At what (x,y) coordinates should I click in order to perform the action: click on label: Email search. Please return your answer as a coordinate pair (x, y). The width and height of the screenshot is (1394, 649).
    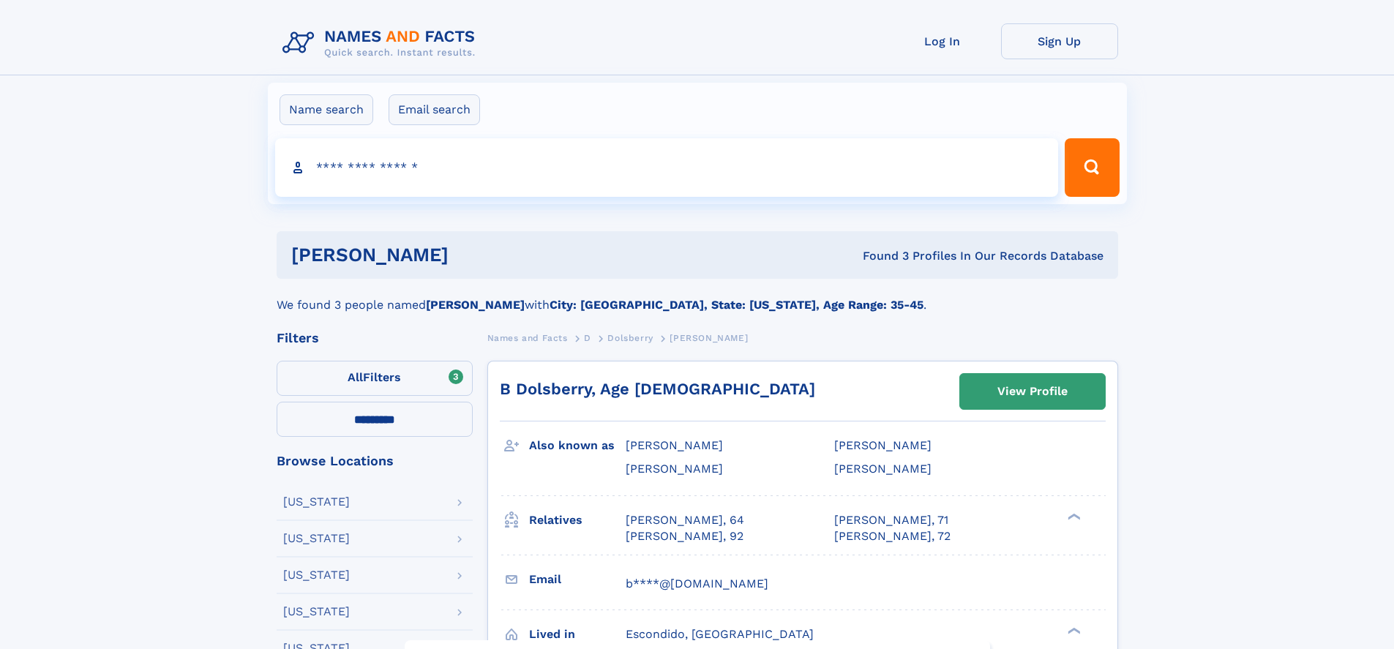
    Looking at the image, I should click on (434, 110).